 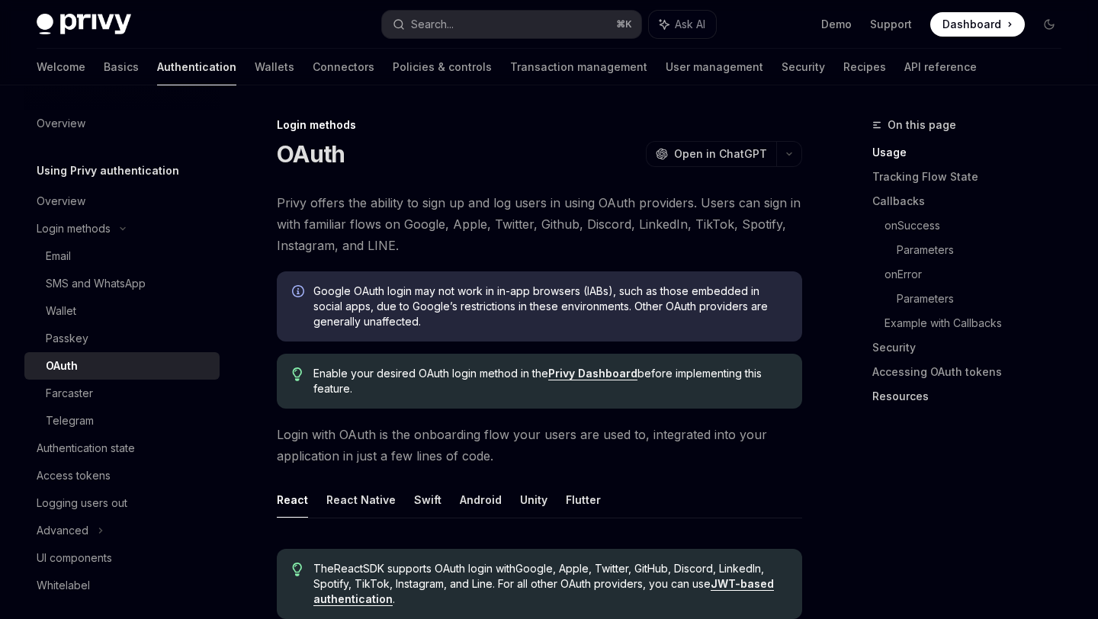 What do you see at coordinates (58, 256) in the screenshot?
I see `div: Email` at bounding box center [58, 256].